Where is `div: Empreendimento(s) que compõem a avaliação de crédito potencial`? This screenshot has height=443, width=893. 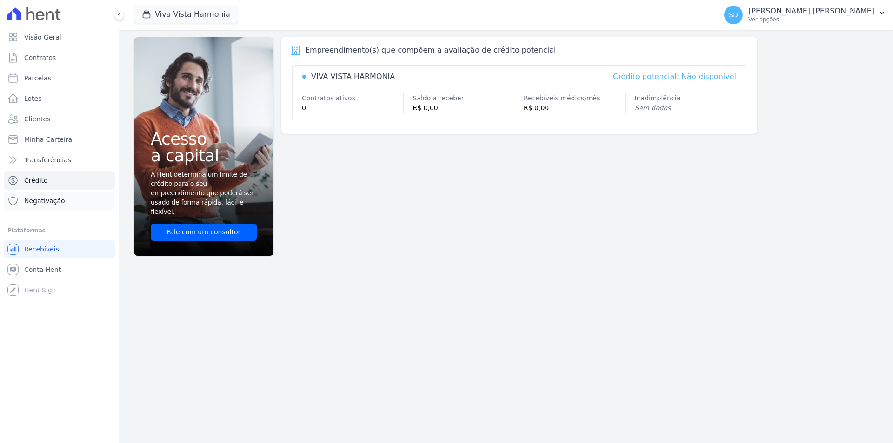 div: Empreendimento(s) que compõem a avaliação de crédito potencial is located at coordinates (430, 50).